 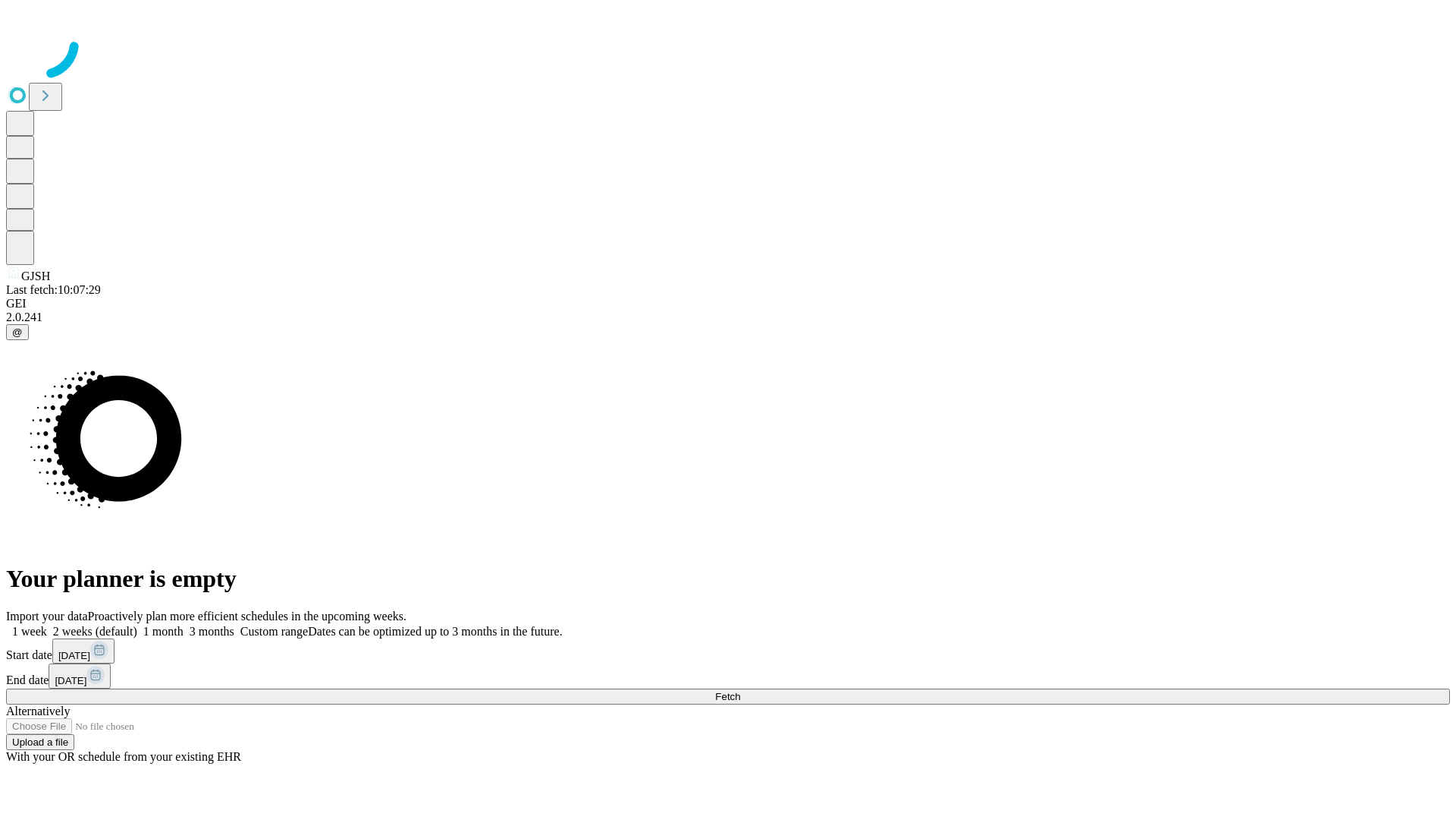 What do you see at coordinates (728, 696) in the screenshot?
I see `button: Fetch` at bounding box center [728, 696].